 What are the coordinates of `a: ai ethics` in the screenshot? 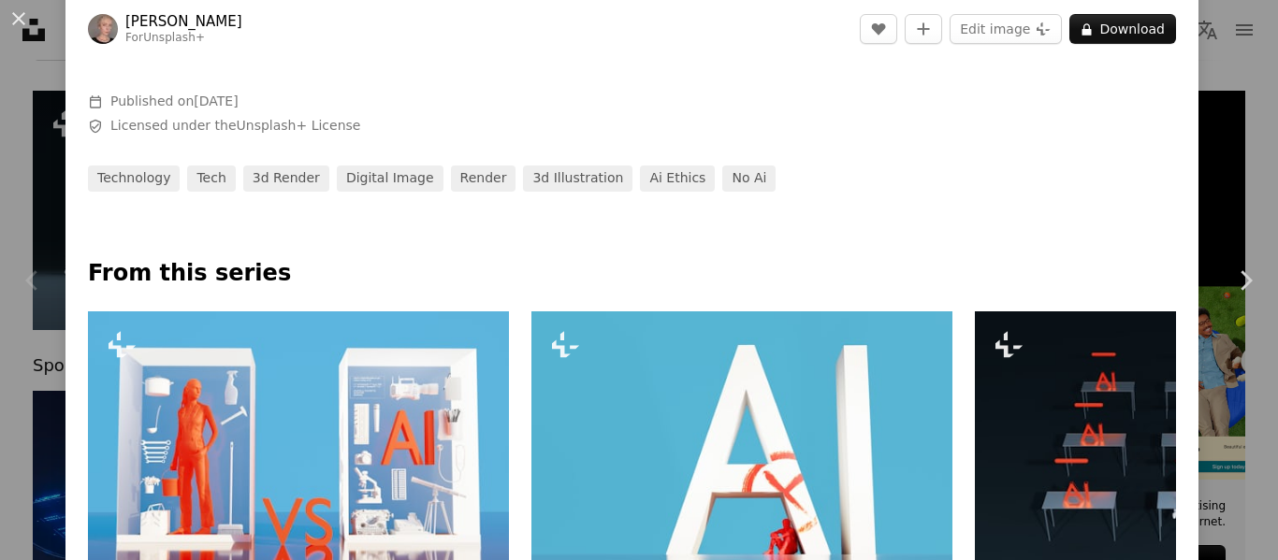 It's located at (677, 179).